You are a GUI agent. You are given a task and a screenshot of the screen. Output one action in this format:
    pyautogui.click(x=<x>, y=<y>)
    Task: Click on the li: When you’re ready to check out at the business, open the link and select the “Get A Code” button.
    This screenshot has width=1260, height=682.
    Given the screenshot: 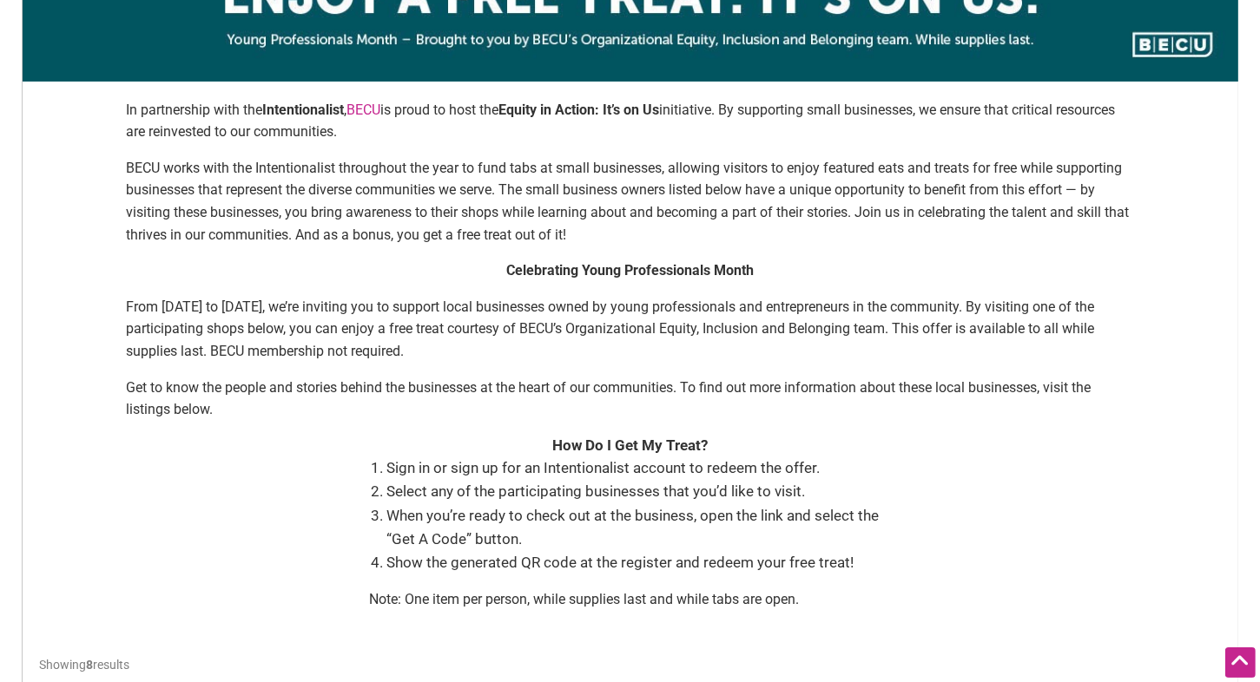 What is the action you would take?
    pyautogui.click(x=639, y=528)
    